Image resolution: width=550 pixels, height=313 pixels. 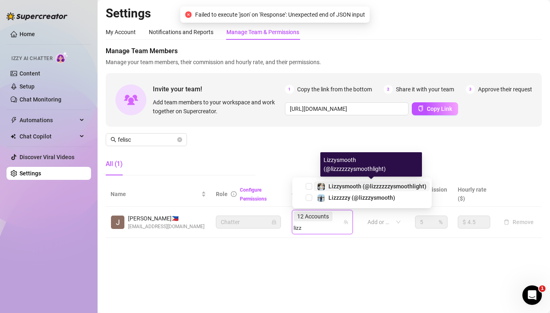 I want to click on span: copy, so click(x=421, y=109).